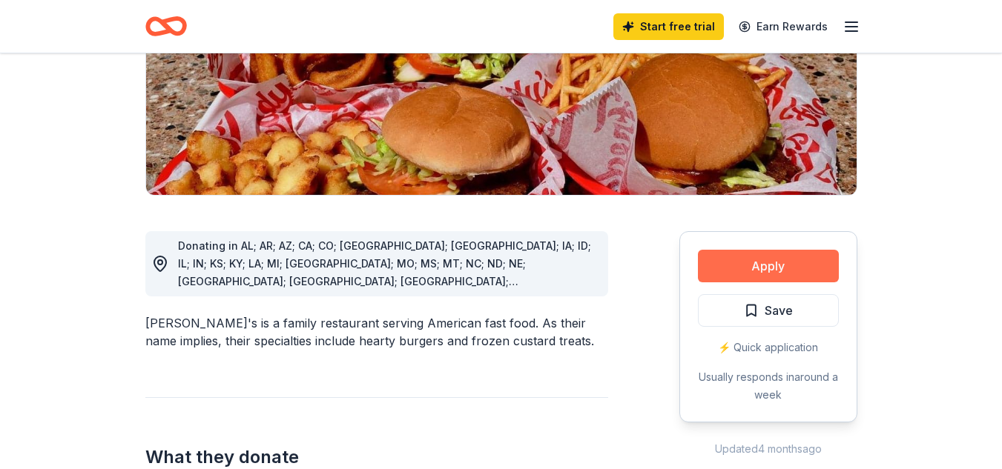 The height and width of the screenshot is (469, 1002). What do you see at coordinates (783, 27) in the screenshot?
I see `a: Earn Rewards` at bounding box center [783, 27].